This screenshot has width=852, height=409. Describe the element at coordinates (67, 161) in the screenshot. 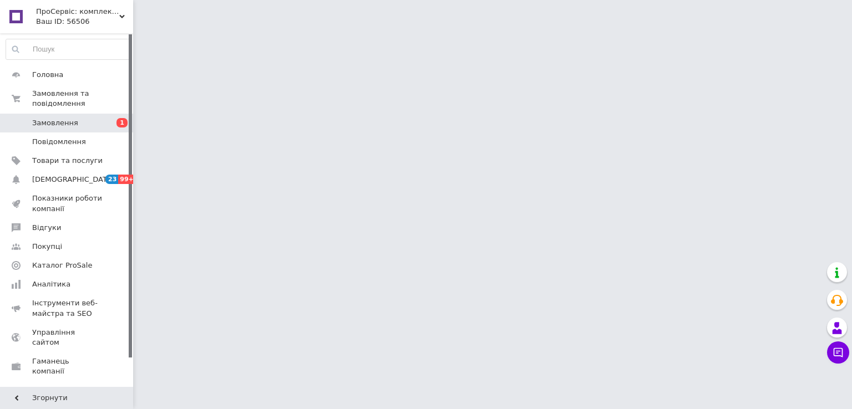

I see `span: Товари та послуги` at that location.